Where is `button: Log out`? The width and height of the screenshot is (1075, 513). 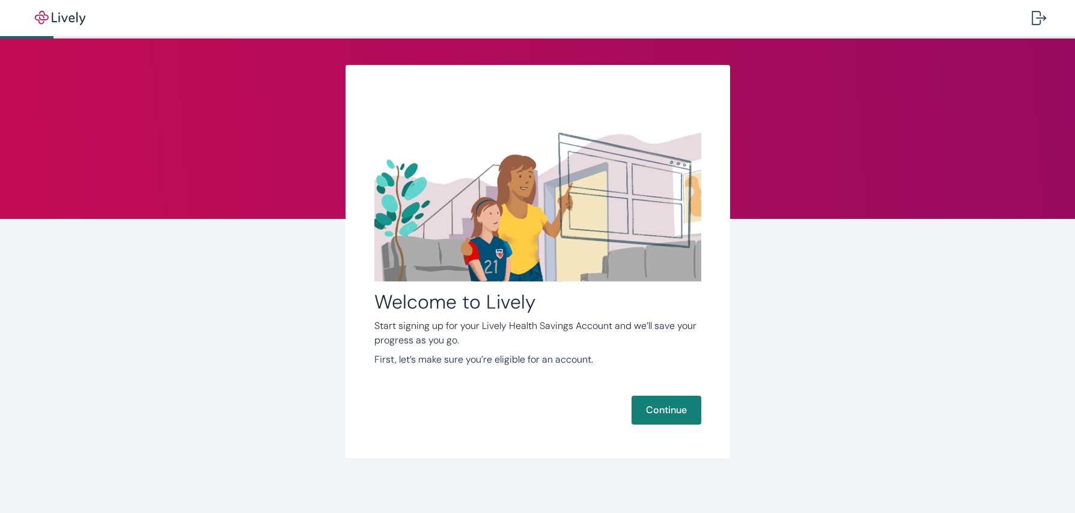
button: Log out is located at coordinates (1039, 18).